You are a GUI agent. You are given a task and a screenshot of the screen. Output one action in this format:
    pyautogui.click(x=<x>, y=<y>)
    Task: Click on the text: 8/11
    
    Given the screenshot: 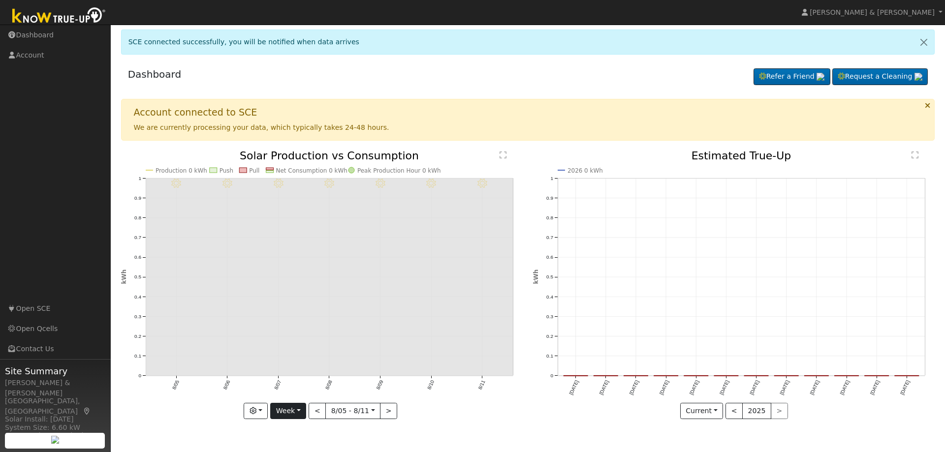 What is the action you would take?
    pyautogui.click(x=482, y=385)
    